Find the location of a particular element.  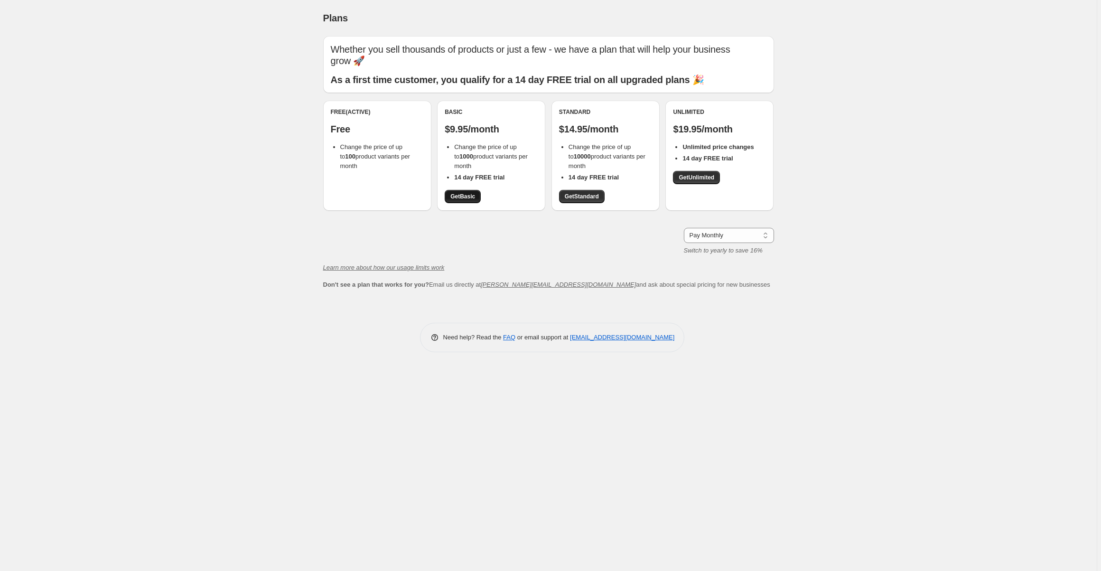

a: FAQ is located at coordinates (509, 337).